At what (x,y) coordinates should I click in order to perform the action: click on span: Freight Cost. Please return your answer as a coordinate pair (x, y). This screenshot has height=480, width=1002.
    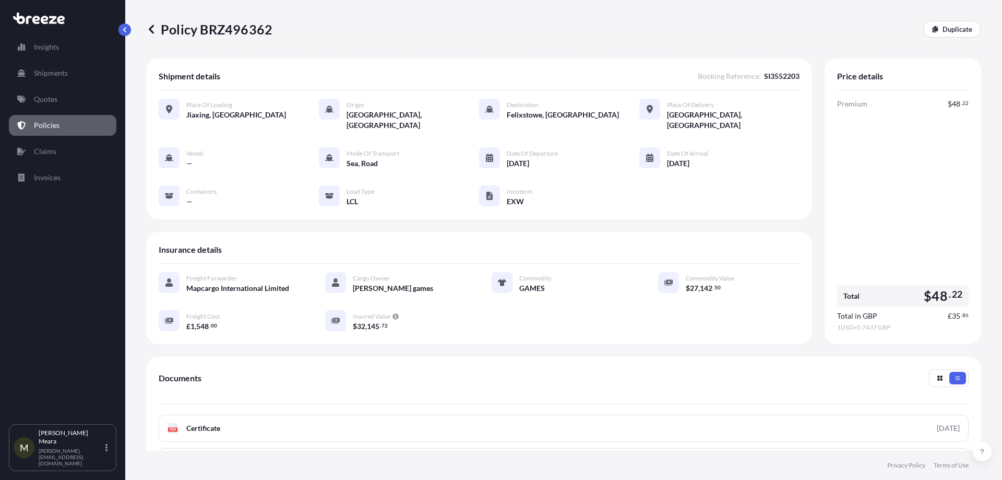
    Looking at the image, I should click on (203, 316).